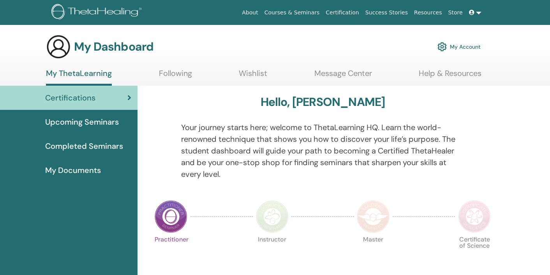 This screenshot has height=275, width=550. Describe the element at coordinates (73, 170) in the screenshot. I see `span: My Documents` at that location.